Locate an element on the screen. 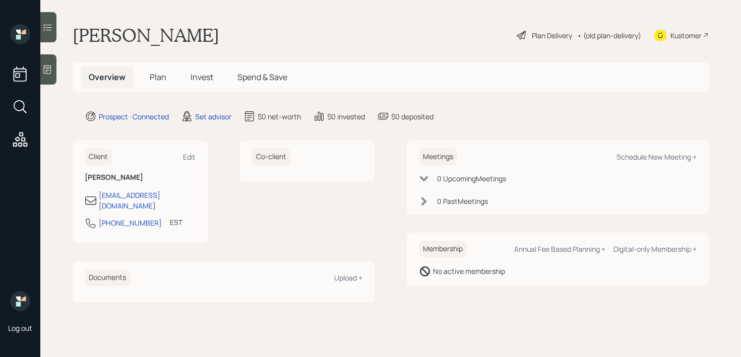 This screenshot has height=357, width=741. h6: Meetings is located at coordinates (438, 157).